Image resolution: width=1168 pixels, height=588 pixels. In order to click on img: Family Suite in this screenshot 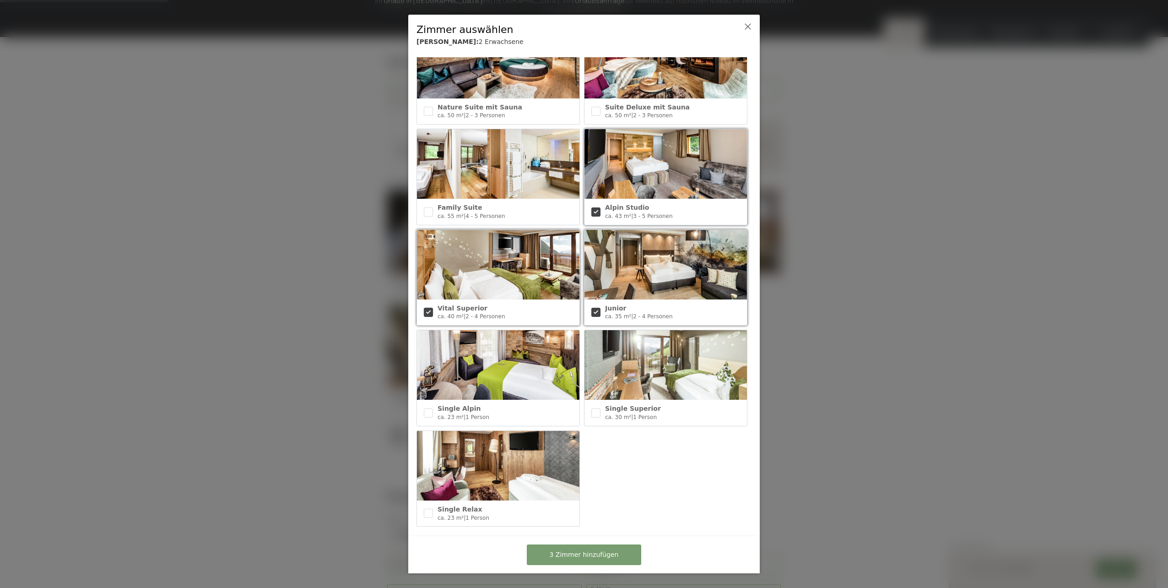, I will do `click(498, 164)`.